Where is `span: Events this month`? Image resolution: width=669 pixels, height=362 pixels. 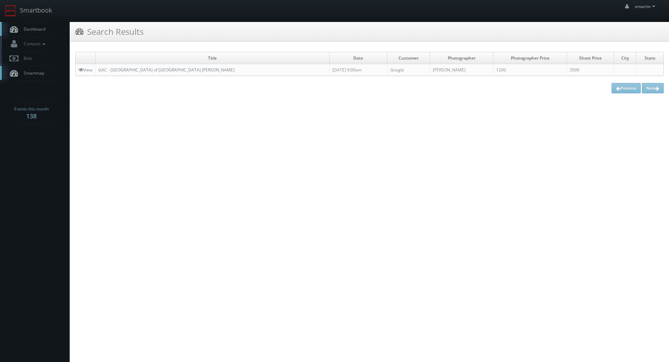
span: Events this month is located at coordinates (31, 109).